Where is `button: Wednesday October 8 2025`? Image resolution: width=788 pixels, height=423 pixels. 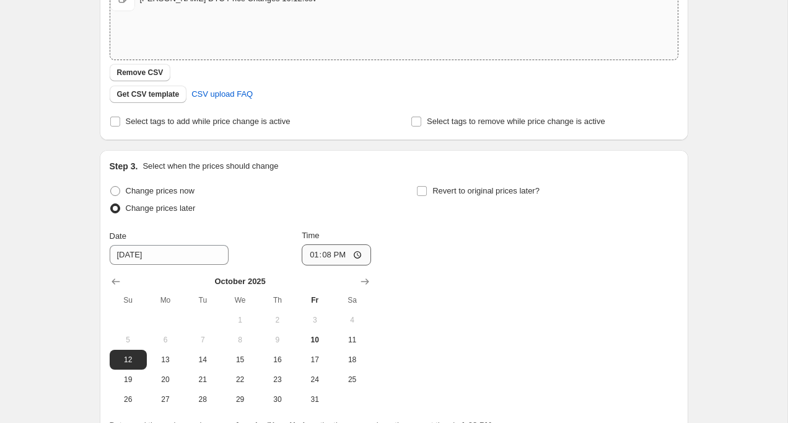
button: Wednesday October 8 2025 is located at coordinates (240, 340).